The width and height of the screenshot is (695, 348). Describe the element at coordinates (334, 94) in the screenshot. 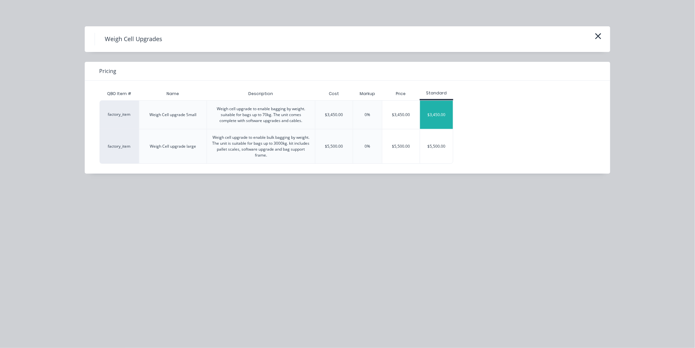

I see `div: Cost` at that location.